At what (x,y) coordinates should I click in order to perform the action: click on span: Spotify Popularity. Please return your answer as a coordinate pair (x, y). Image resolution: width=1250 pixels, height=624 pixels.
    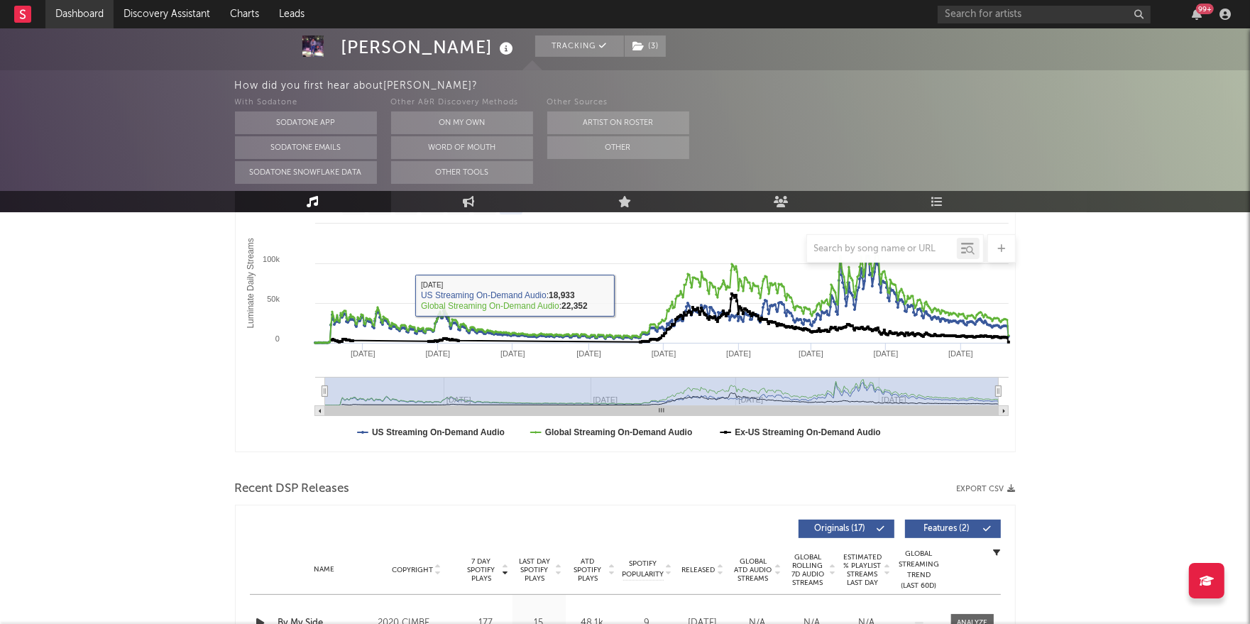
    Looking at the image, I should click on (642, 569).